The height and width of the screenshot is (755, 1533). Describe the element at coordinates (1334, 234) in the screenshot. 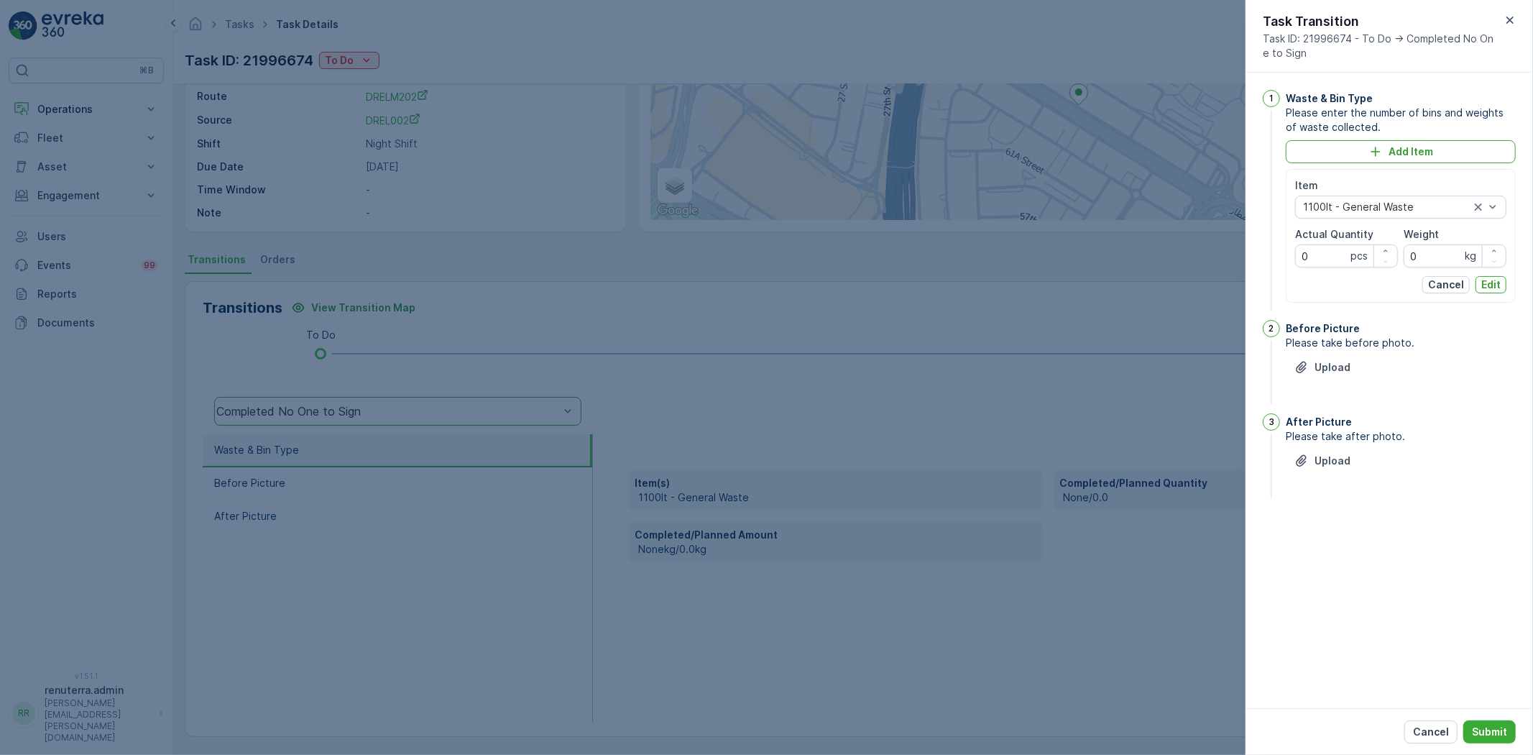

I see `label: Actual Quantity` at that location.